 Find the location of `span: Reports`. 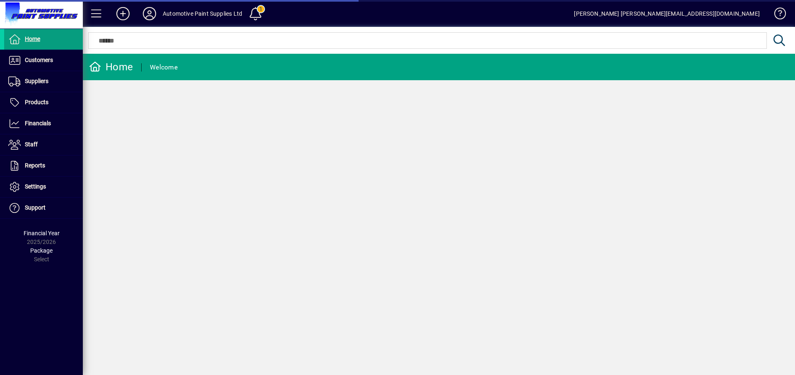

span: Reports is located at coordinates (35, 166).